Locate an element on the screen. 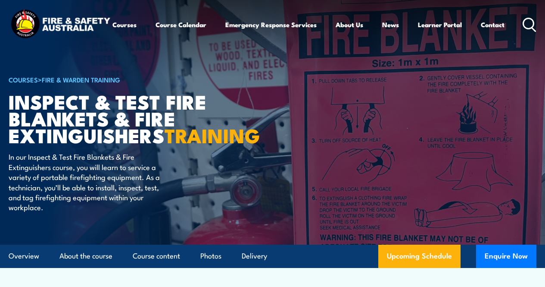  a: Course Calendar is located at coordinates (181, 25).